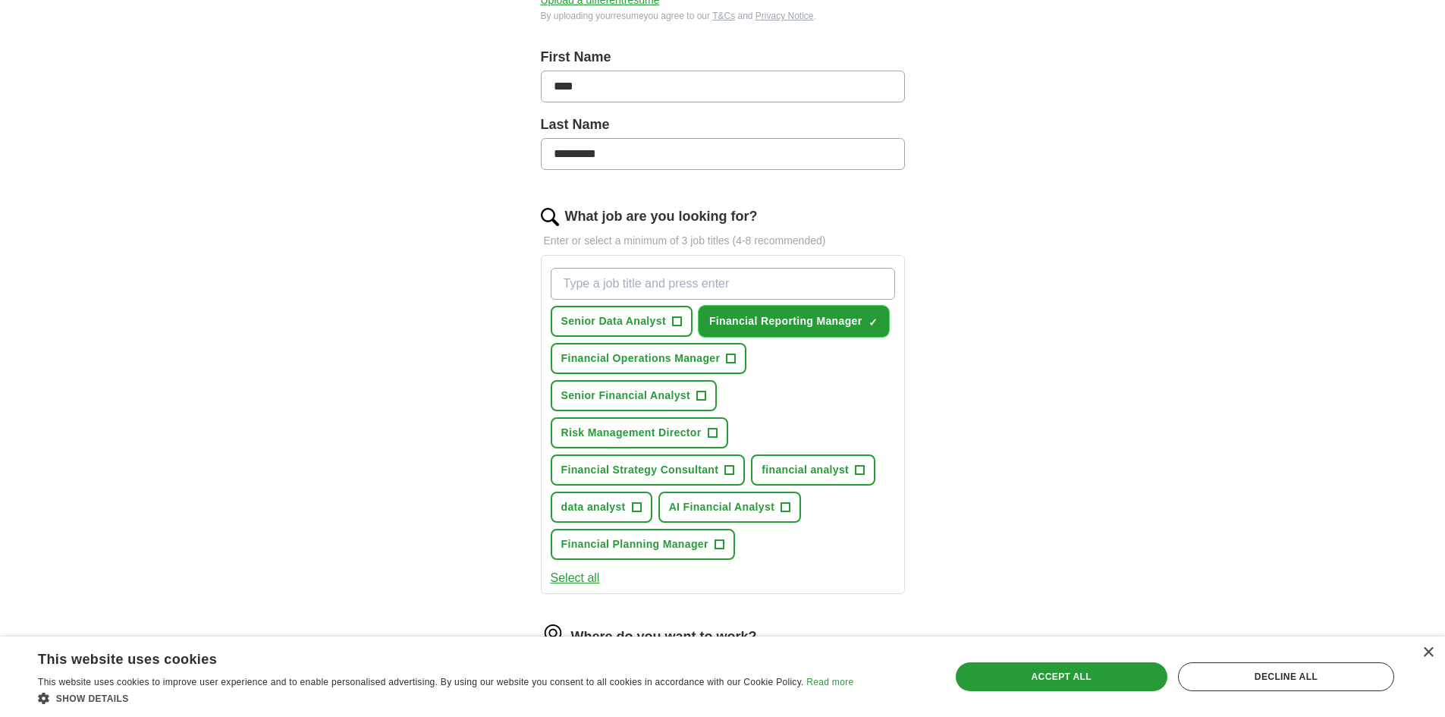 Image resolution: width=1445 pixels, height=717 pixels. Describe the element at coordinates (93, 698) in the screenshot. I see `span: Show details` at that location.